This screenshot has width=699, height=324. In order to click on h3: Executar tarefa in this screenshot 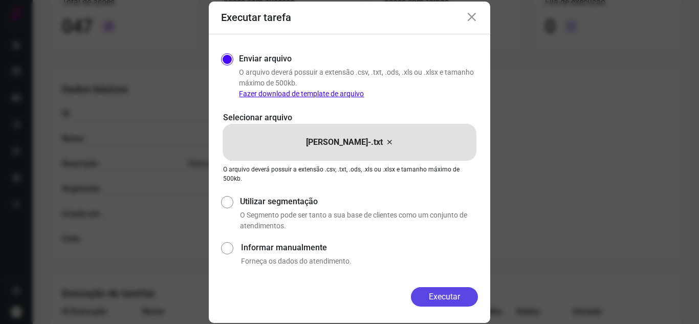, I will do `click(256, 17)`.